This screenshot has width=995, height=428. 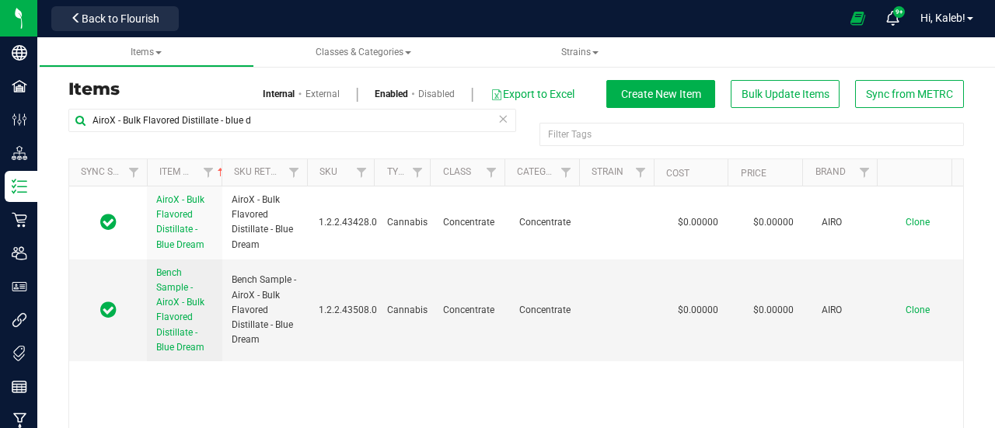 I want to click on span: 1.2.2.43428.0, so click(x=348, y=222).